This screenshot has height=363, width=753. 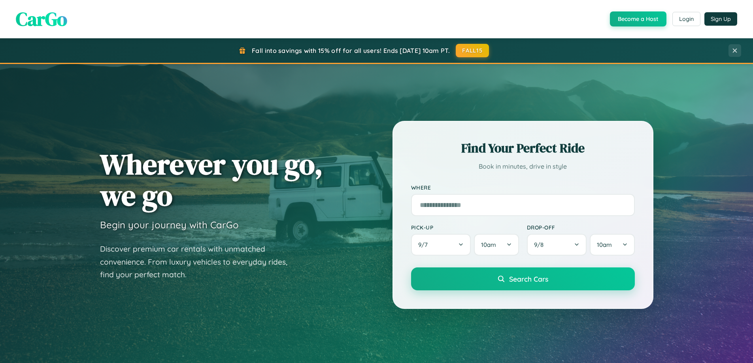 What do you see at coordinates (169, 225) in the screenshot?
I see `h3: Begin your journey with CarGo` at bounding box center [169, 225].